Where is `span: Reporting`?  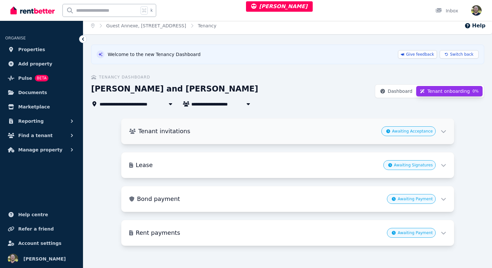 span: Reporting is located at coordinates (31, 121).